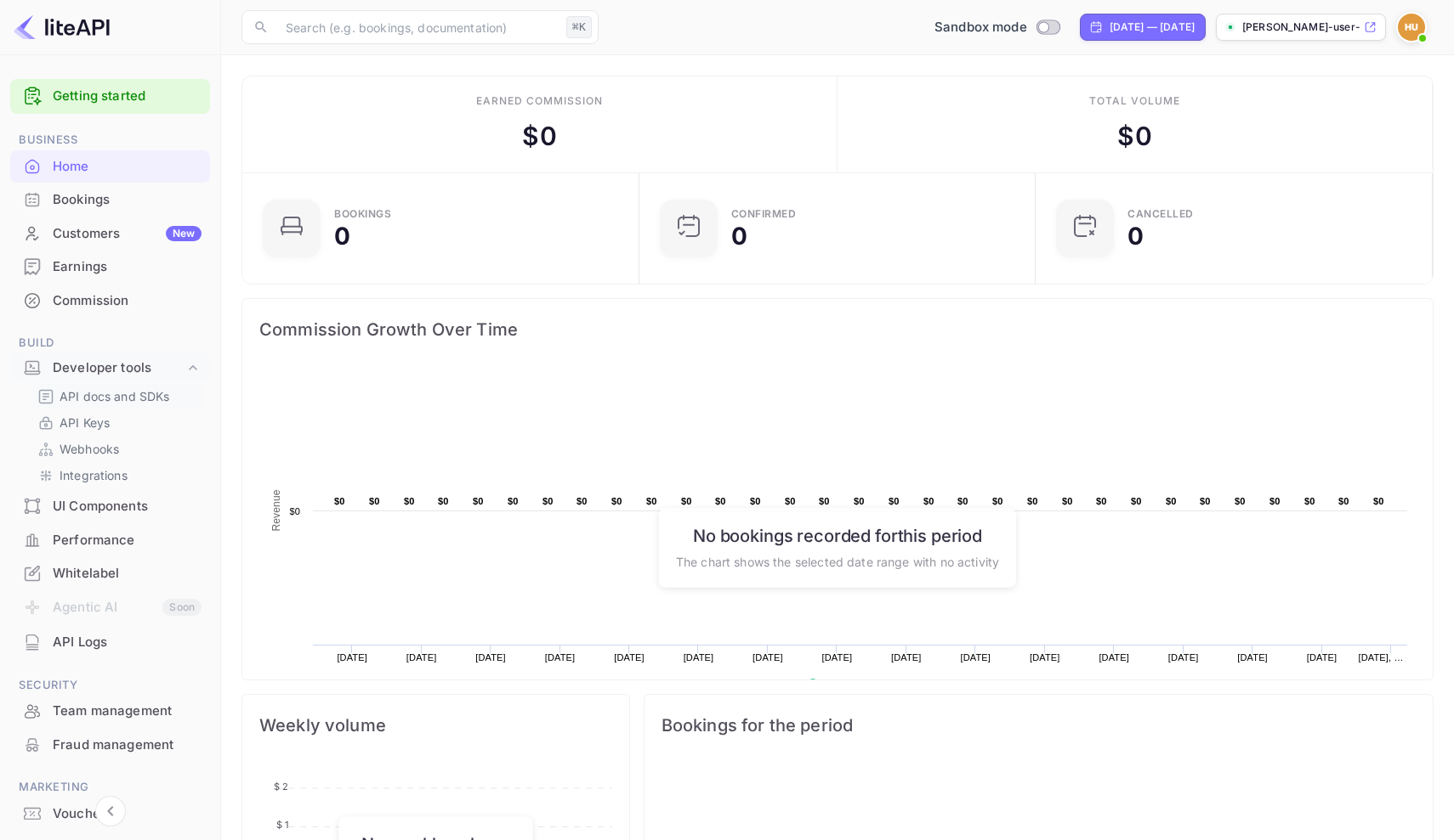 The width and height of the screenshot is (1454, 840). Describe the element at coordinates (845, 685) in the screenshot. I see `text: Revenue` at that location.